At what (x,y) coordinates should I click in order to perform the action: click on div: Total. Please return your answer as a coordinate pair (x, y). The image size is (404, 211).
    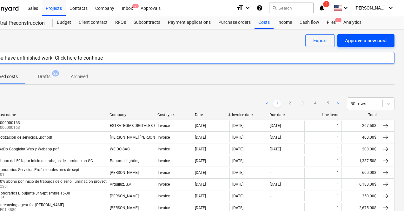
    Looking at the image, I should click on (361, 115).